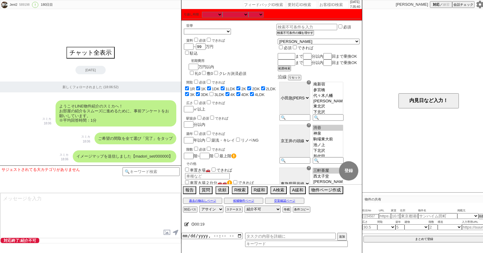 Image resolution: width=483 pixels, height=253 pixels. I want to click on span: 吹出No, so click(370, 211).